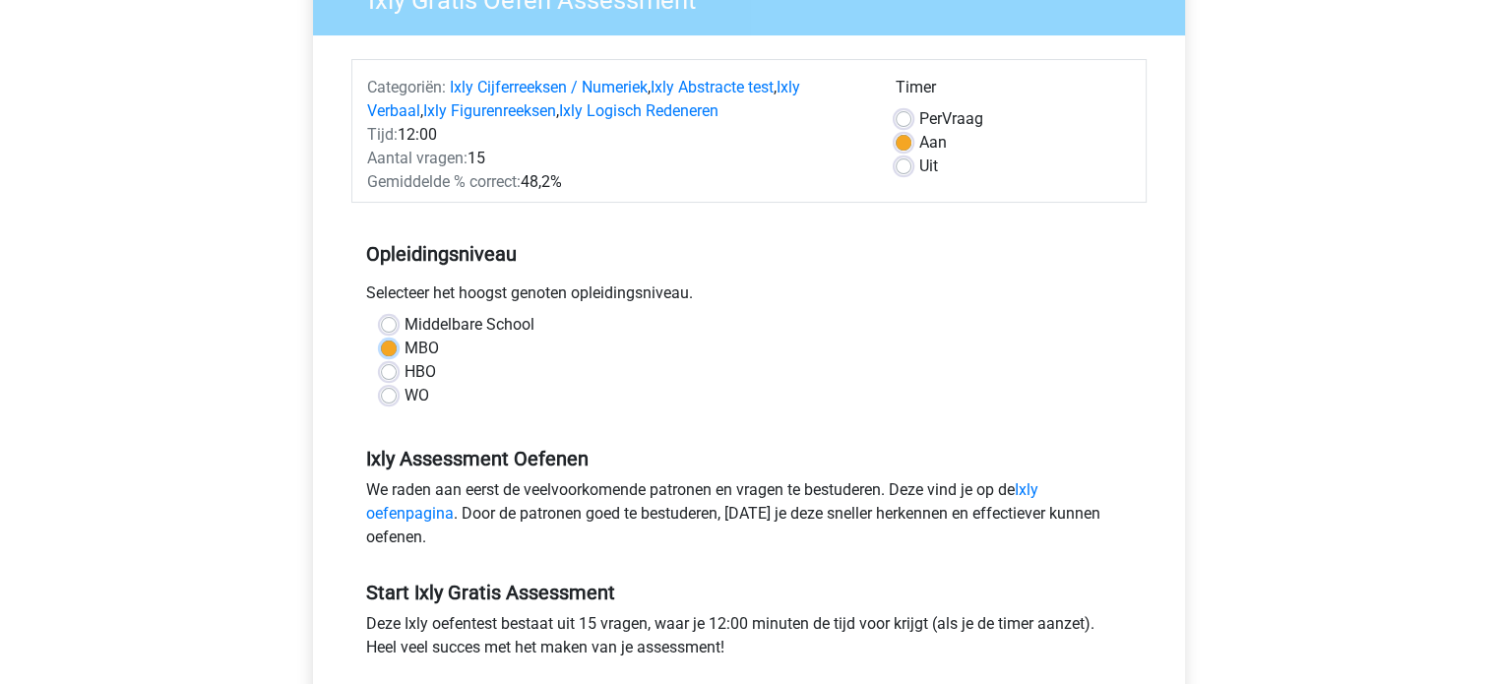  What do you see at coordinates (712, 87) in the screenshot?
I see `a: Ixly Abstracte test` at bounding box center [712, 87].